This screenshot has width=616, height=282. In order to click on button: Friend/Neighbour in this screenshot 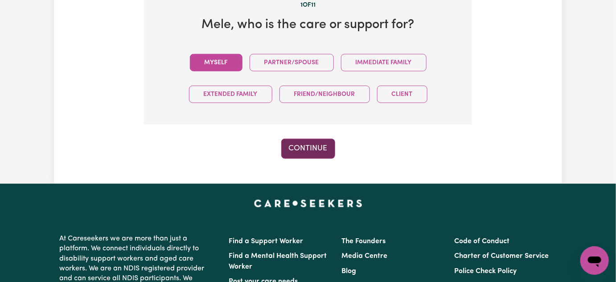, I will do `click(324, 94)`.